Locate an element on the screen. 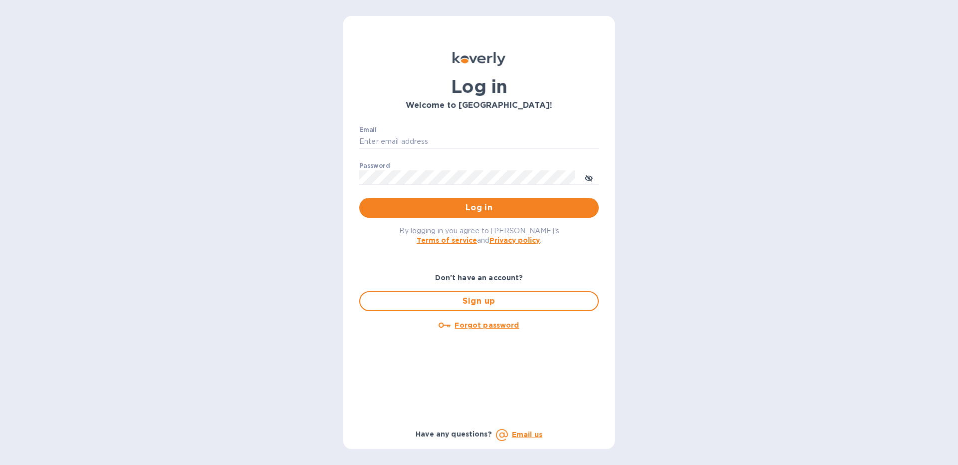 The height and width of the screenshot is (465, 958). input: Enter email address is located at coordinates (479, 142).